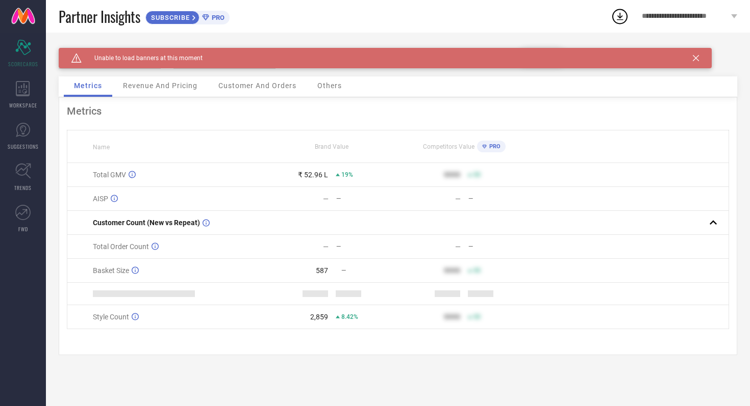 The width and height of the screenshot is (750, 406). Describe the element at coordinates (23, 188) in the screenshot. I see `span: TRENDS` at that location.